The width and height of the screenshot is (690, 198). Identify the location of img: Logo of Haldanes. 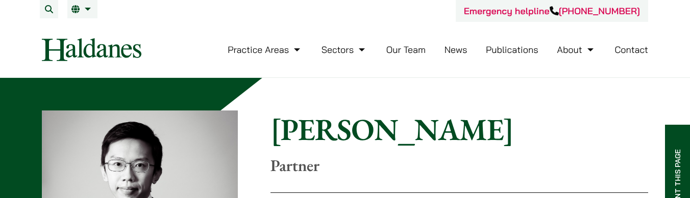
(91, 49).